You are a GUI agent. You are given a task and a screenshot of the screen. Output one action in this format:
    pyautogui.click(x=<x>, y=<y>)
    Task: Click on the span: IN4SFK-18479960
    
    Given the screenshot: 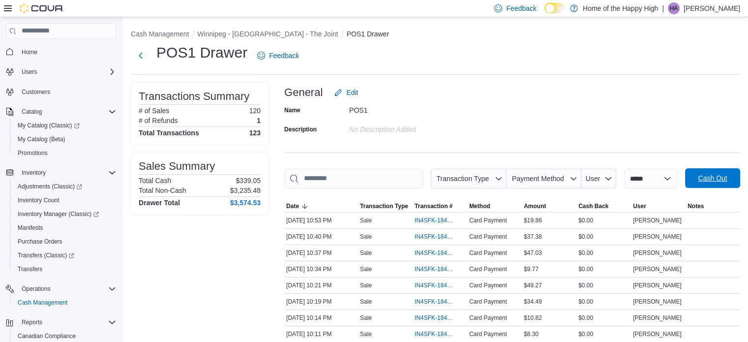 What is the action you would take?
    pyautogui.click(x=434, y=269)
    